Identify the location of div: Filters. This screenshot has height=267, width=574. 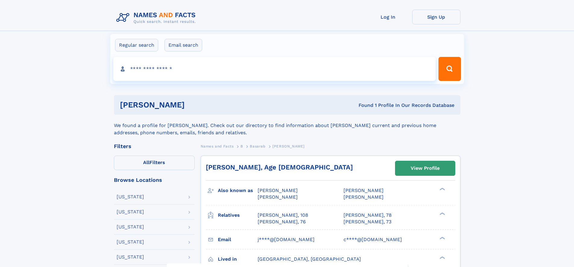
(154, 147).